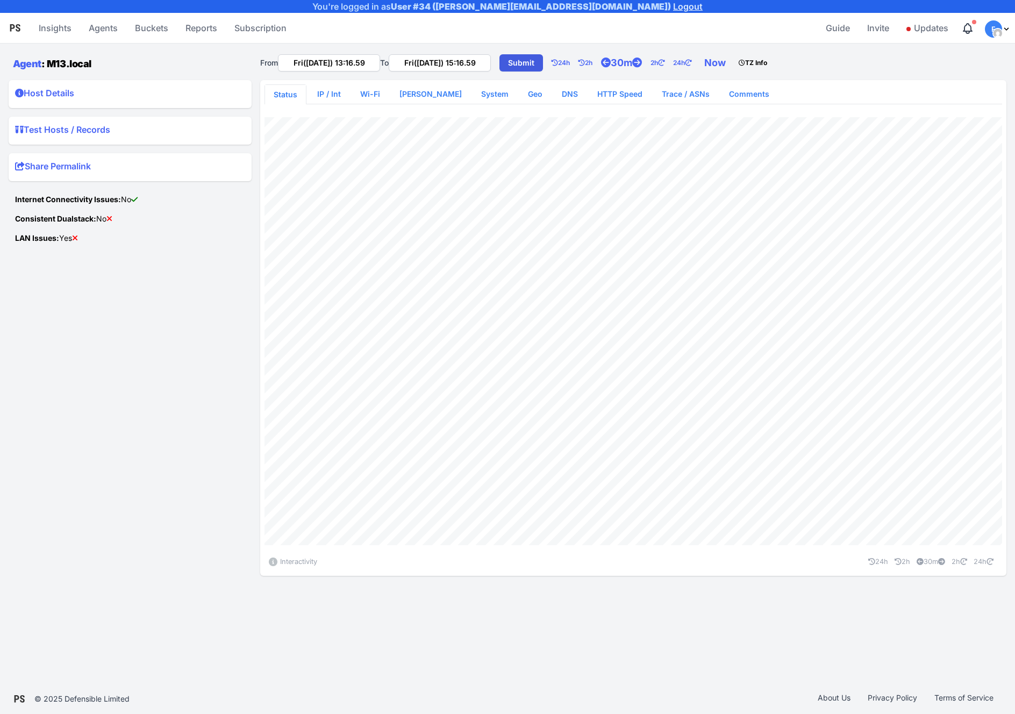 The image size is (1015, 714). Describe the element at coordinates (928, 28) in the screenshot. I see `a: Updates` at that location.